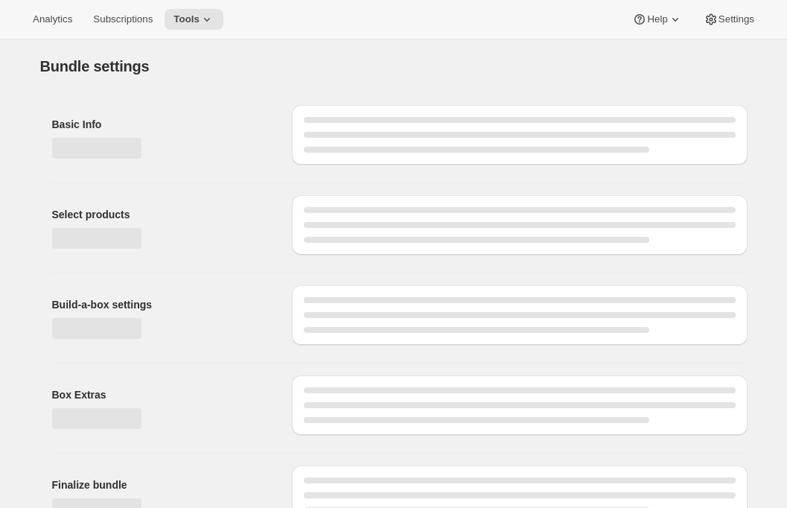  What do you see at coordinates (95, 66) in the screenshot?
I see `h1: Bundle settings` at bounding box center [95, 66].